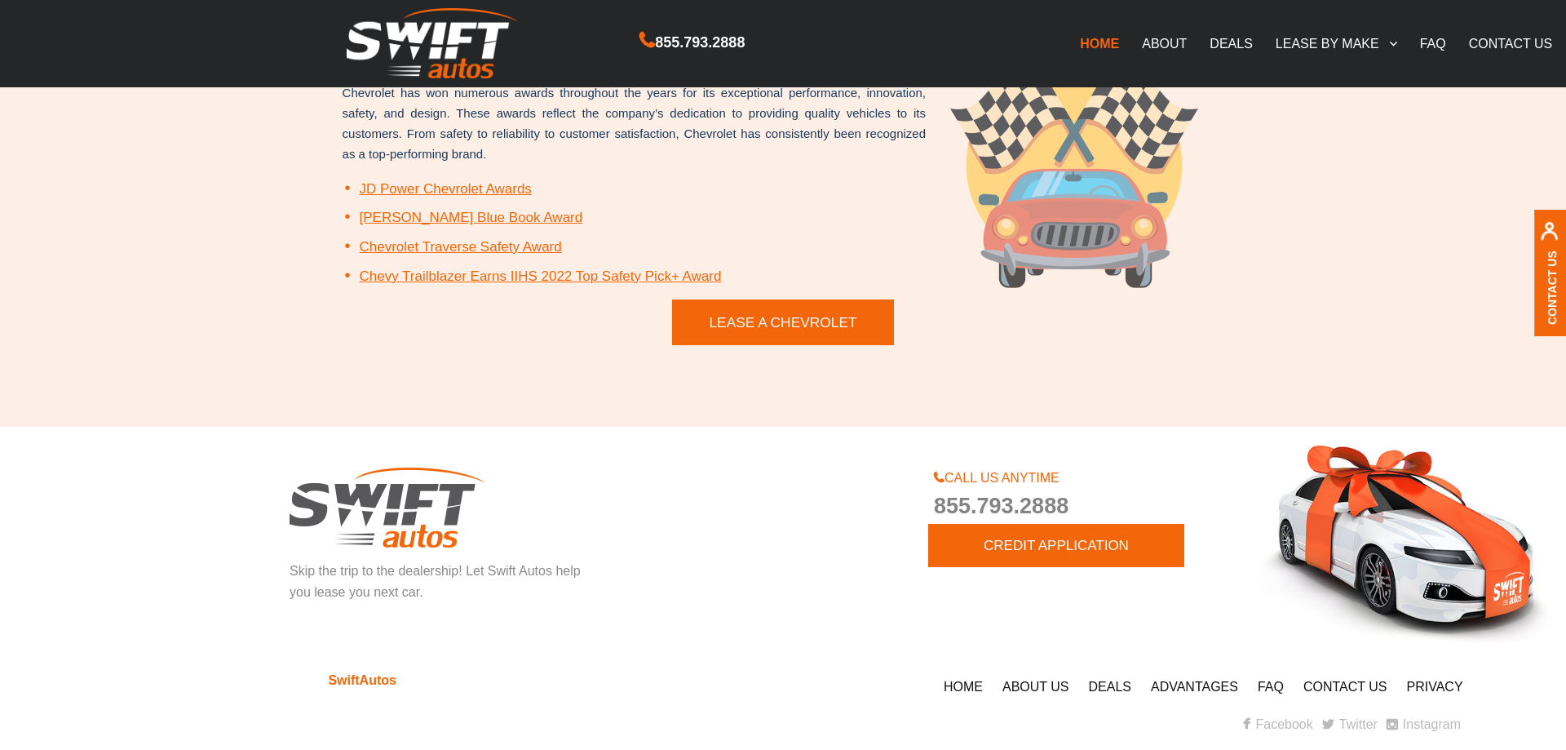 This screenshot has width=1566, height=750. Describe the element at coordinates (362, 680) in the screenshot. I see `span: SwiftAutos` at that location.